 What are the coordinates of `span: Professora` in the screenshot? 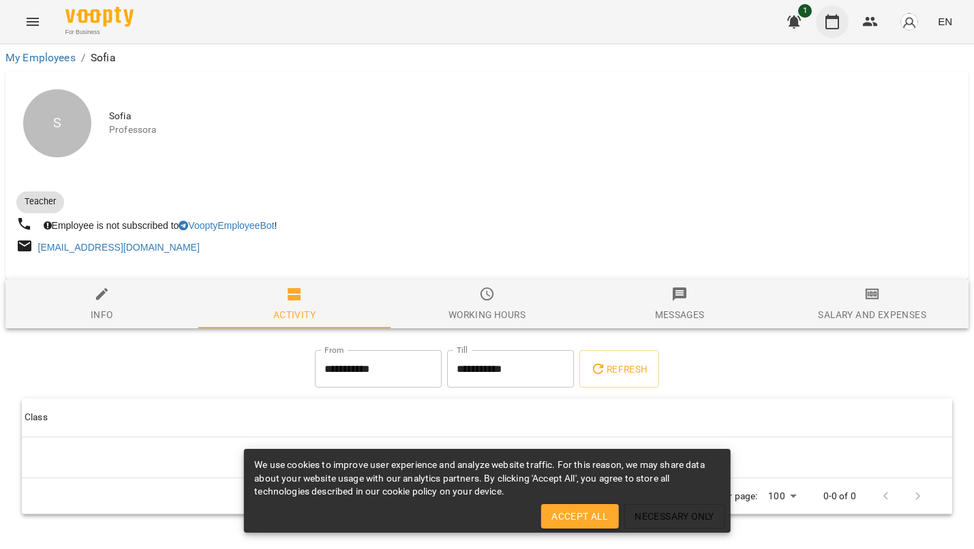 It's located at (533, 130).